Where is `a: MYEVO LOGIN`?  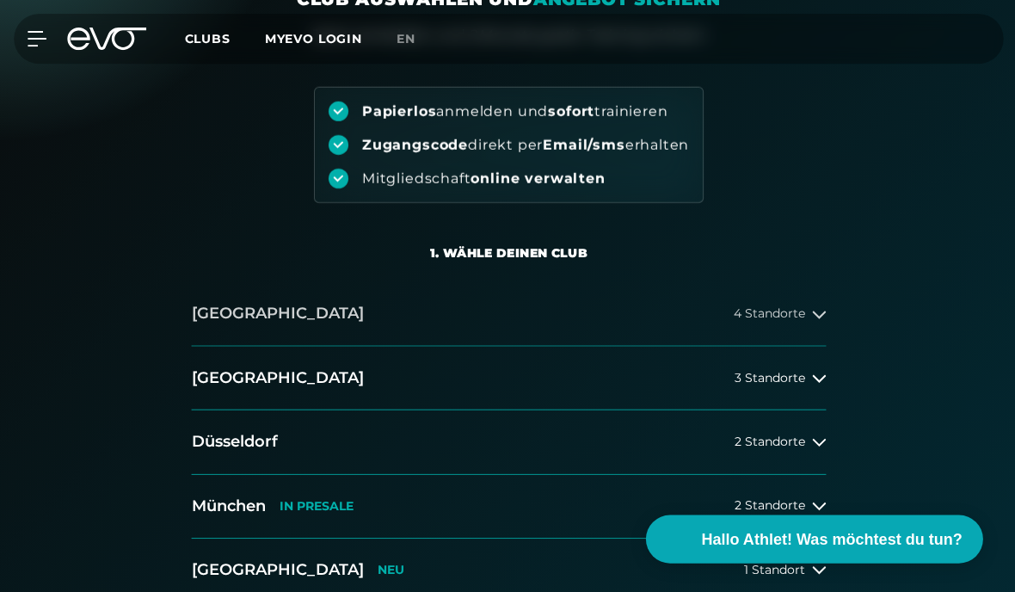
a: MYEVO LOGIN is located at coordinates (312, 39).